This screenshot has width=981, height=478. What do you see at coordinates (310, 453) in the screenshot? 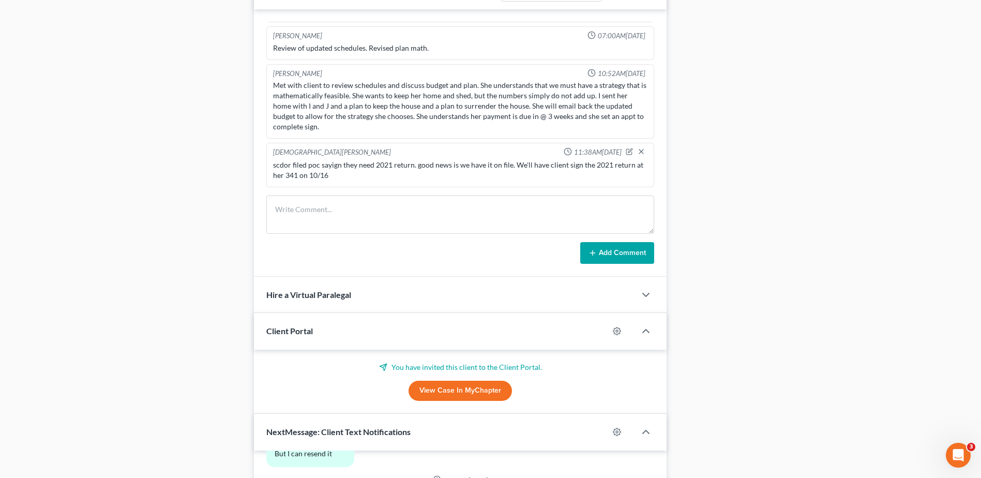
I see `div: But I can resend it` at bounding box center [310, 453].